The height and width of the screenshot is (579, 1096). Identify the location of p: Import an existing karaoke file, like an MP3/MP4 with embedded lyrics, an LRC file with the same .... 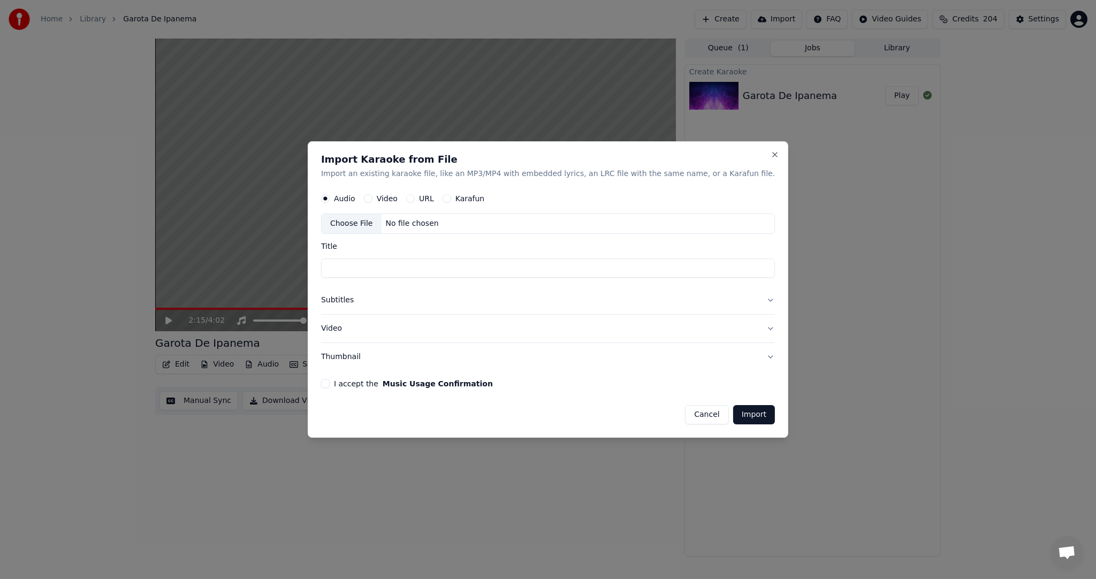
(548, 174).